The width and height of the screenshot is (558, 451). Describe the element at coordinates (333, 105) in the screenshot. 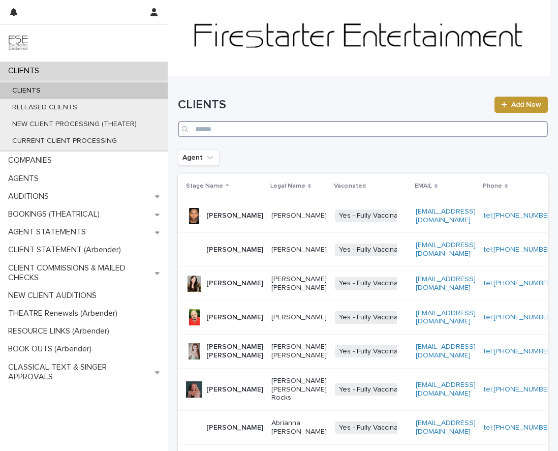

I see `h1: CLIENTS` at that location.